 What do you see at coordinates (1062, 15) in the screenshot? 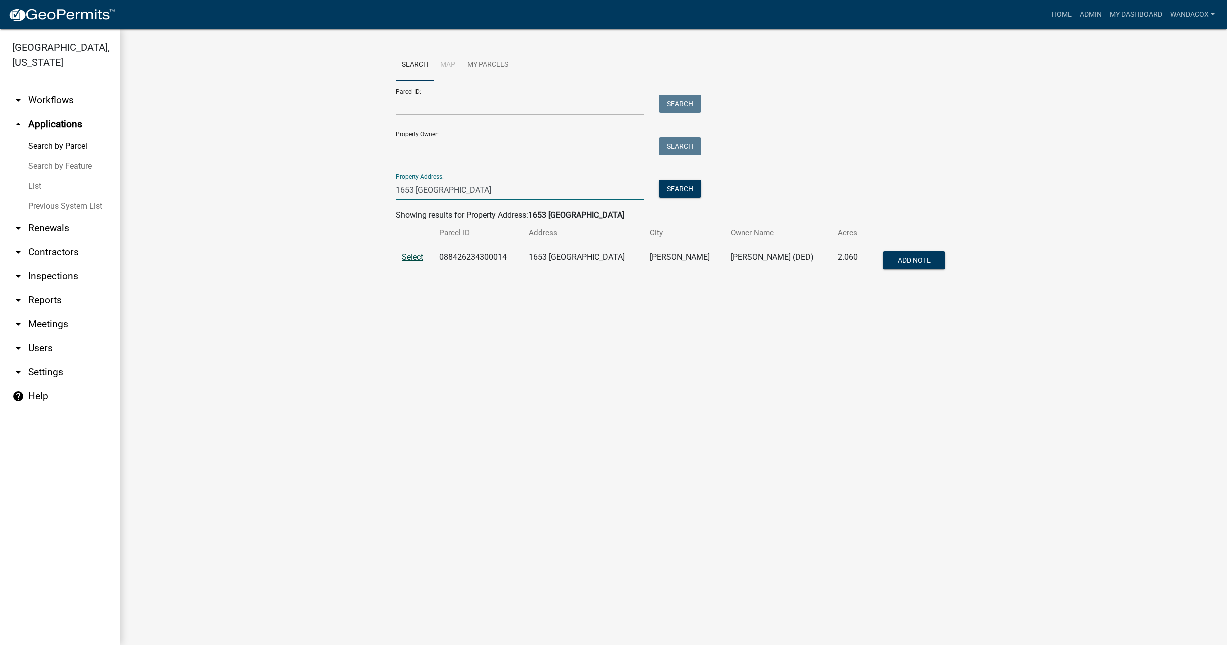
I see `a: Home` at bounding box center [1062, 15].